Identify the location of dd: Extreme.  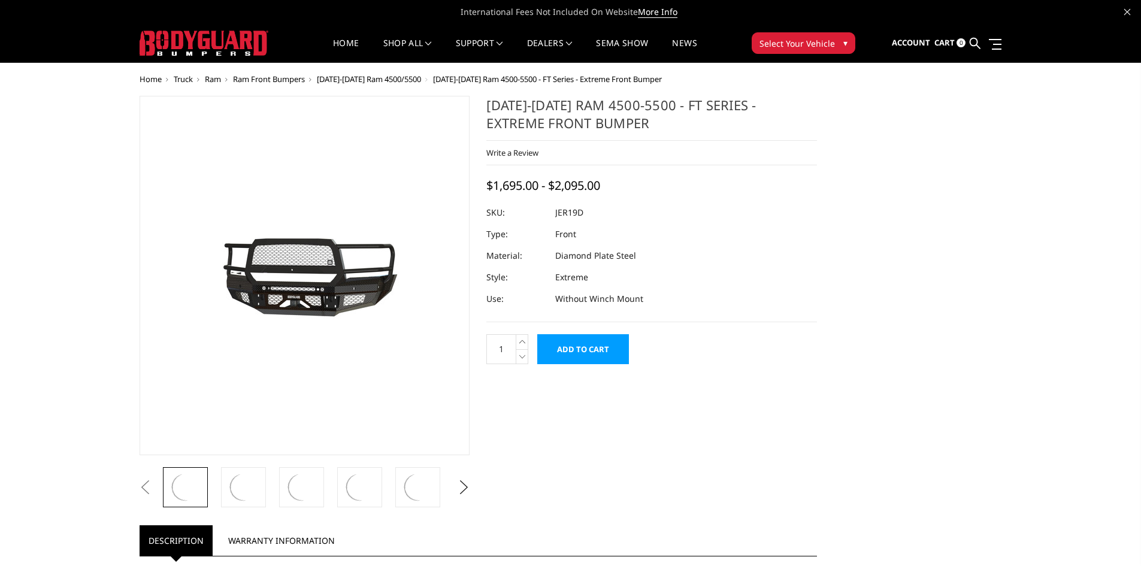
(572, 277).